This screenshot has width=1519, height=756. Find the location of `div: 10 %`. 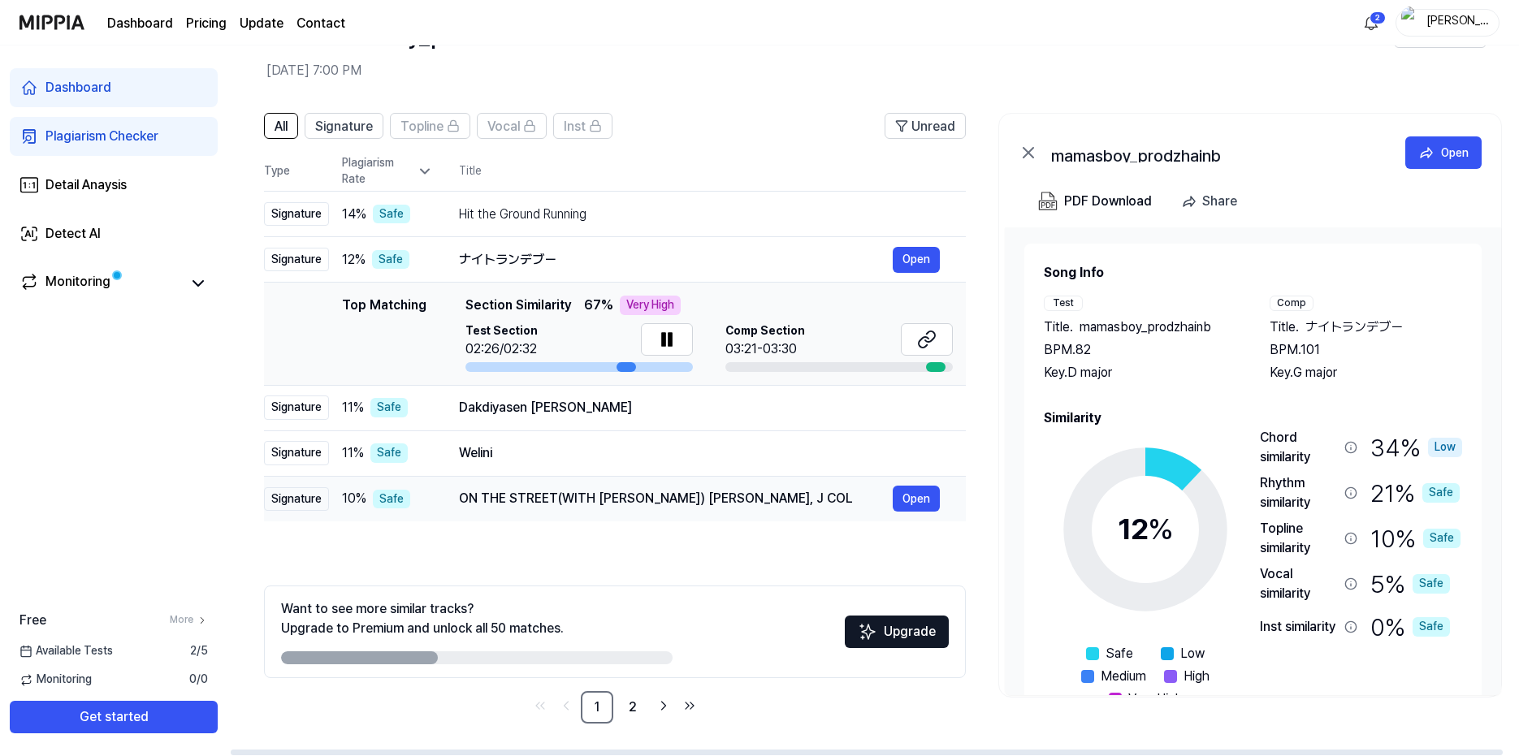

div: 10 % is located at coordinates (1415, 539).